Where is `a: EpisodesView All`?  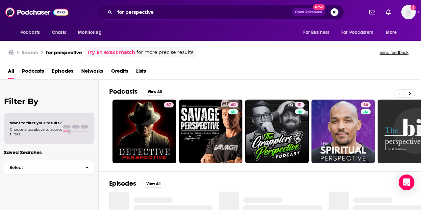
a: EpisodesView All is located at coordinates (137, 183).